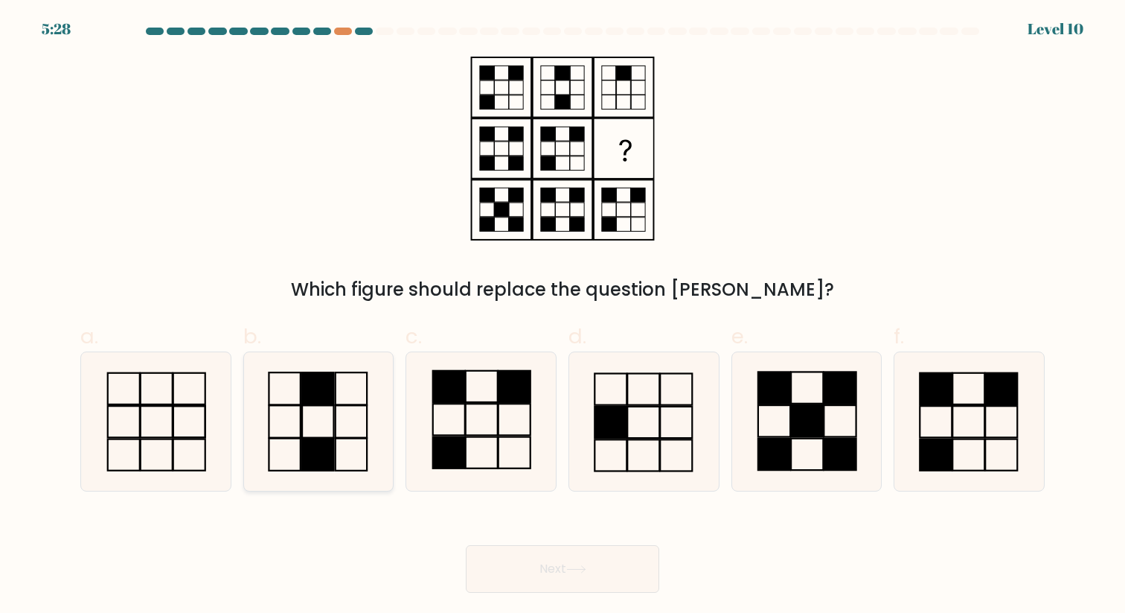 This screenshot has height=613, width=1125. I want to click on span: e., so click(740, 336).